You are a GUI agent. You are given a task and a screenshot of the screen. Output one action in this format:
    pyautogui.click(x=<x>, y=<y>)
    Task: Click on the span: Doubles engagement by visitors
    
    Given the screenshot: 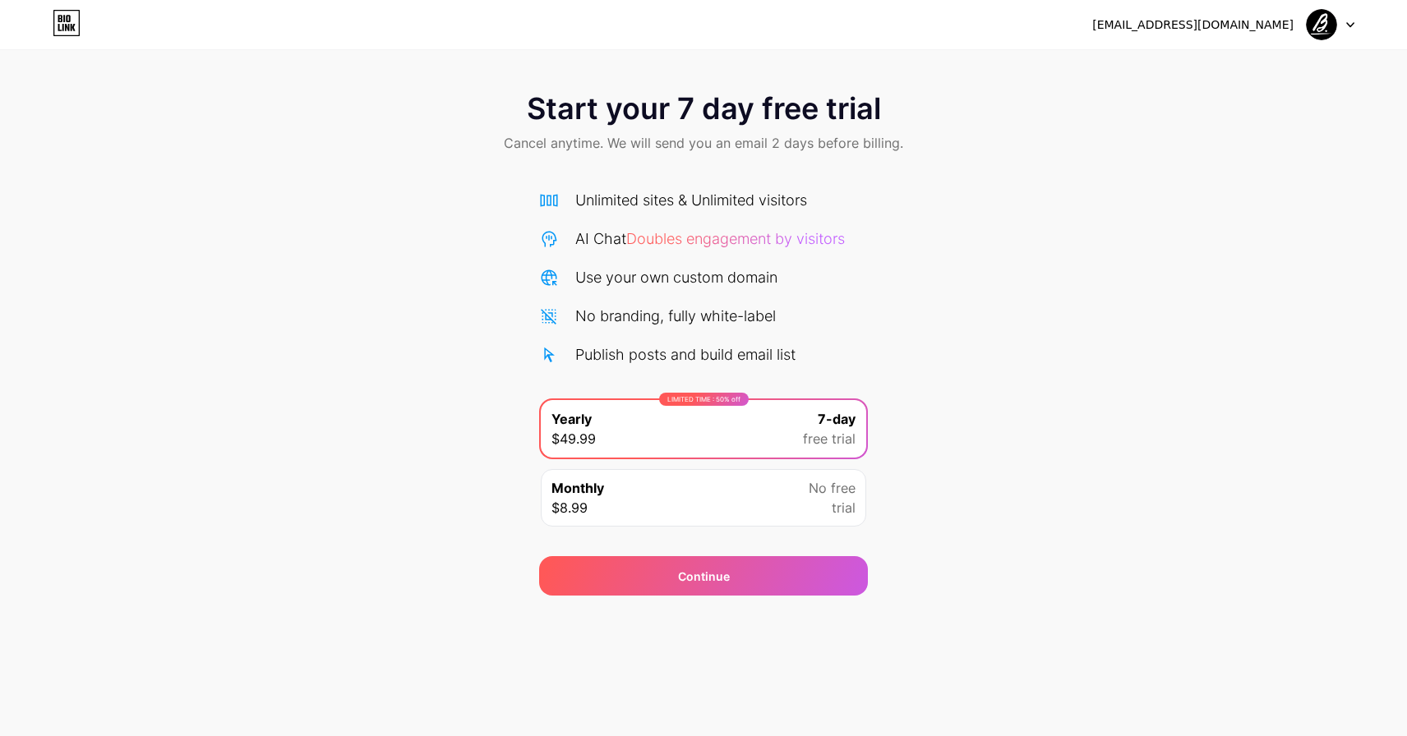 What is the action you would take?
    pyautogui.click(x=736, y=238)
    